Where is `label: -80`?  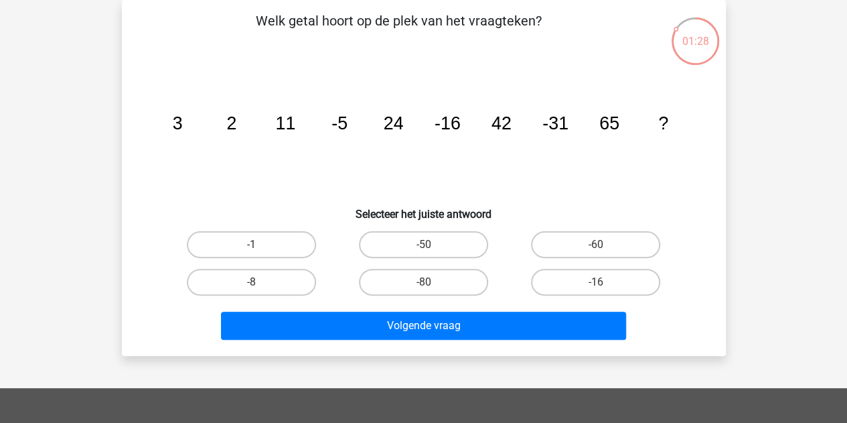
label: -80 is located at coordinates (423, 282).